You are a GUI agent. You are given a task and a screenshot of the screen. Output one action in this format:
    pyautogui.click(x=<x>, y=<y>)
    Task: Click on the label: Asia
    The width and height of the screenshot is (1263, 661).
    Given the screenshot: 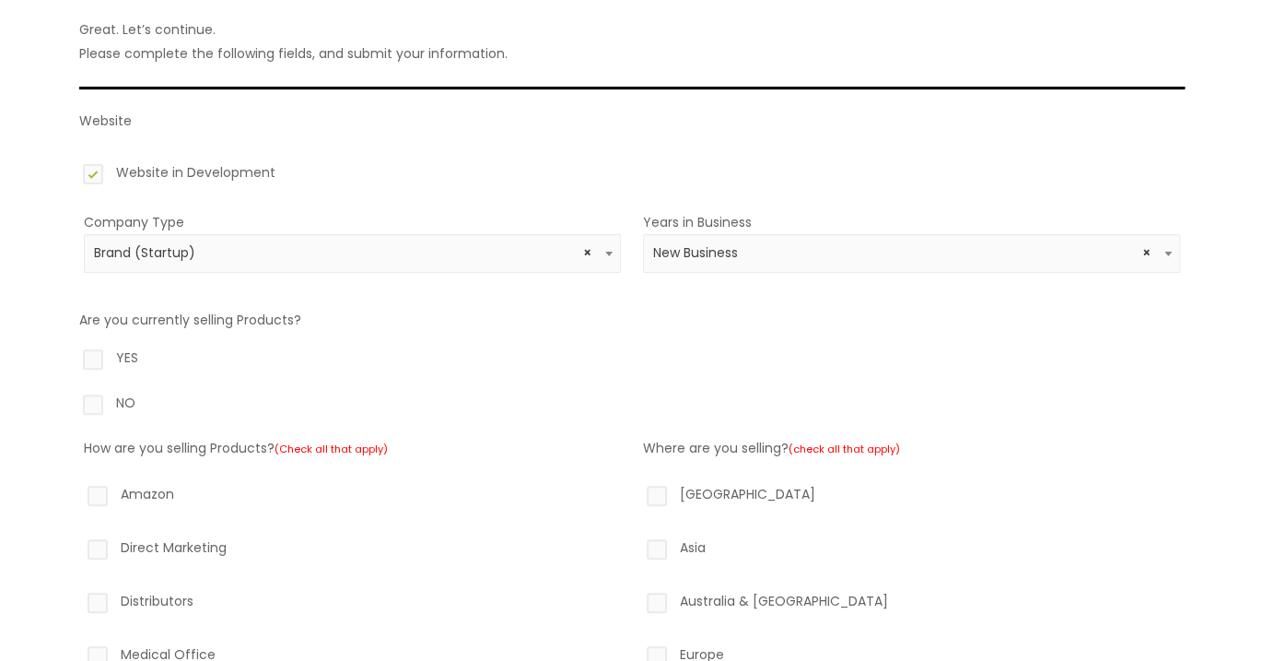 What is the action you would take?
    pyautogui.click(x=911, y=551)
    